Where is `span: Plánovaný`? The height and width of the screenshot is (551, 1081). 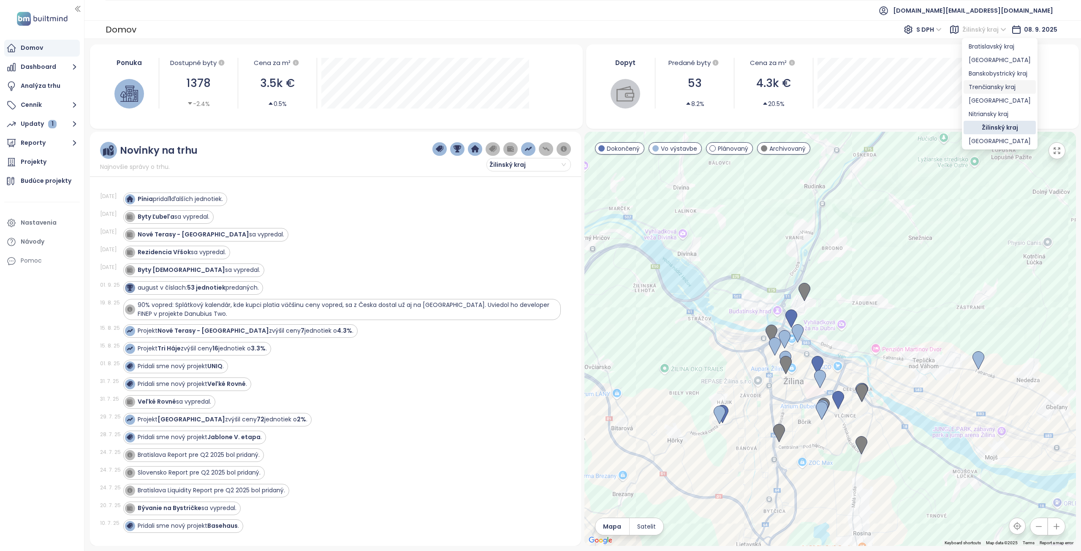 span: Plánovaný is located at coordinates (733, 149).